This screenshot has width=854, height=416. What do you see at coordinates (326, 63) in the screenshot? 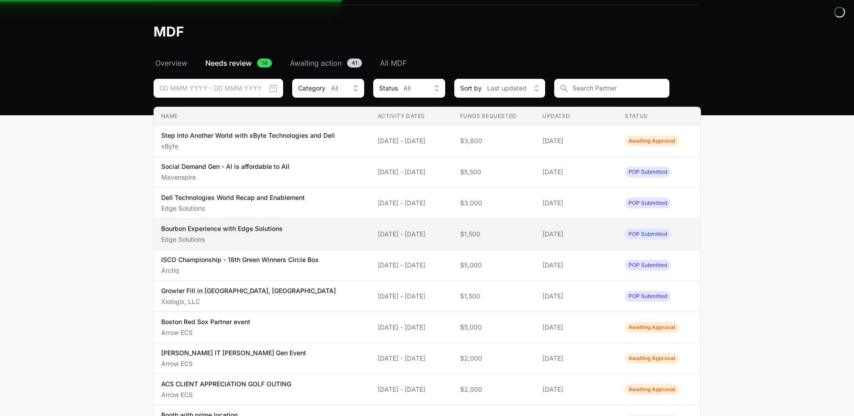
I see `a: Awaiting action41` at bounding box center [326, 63].